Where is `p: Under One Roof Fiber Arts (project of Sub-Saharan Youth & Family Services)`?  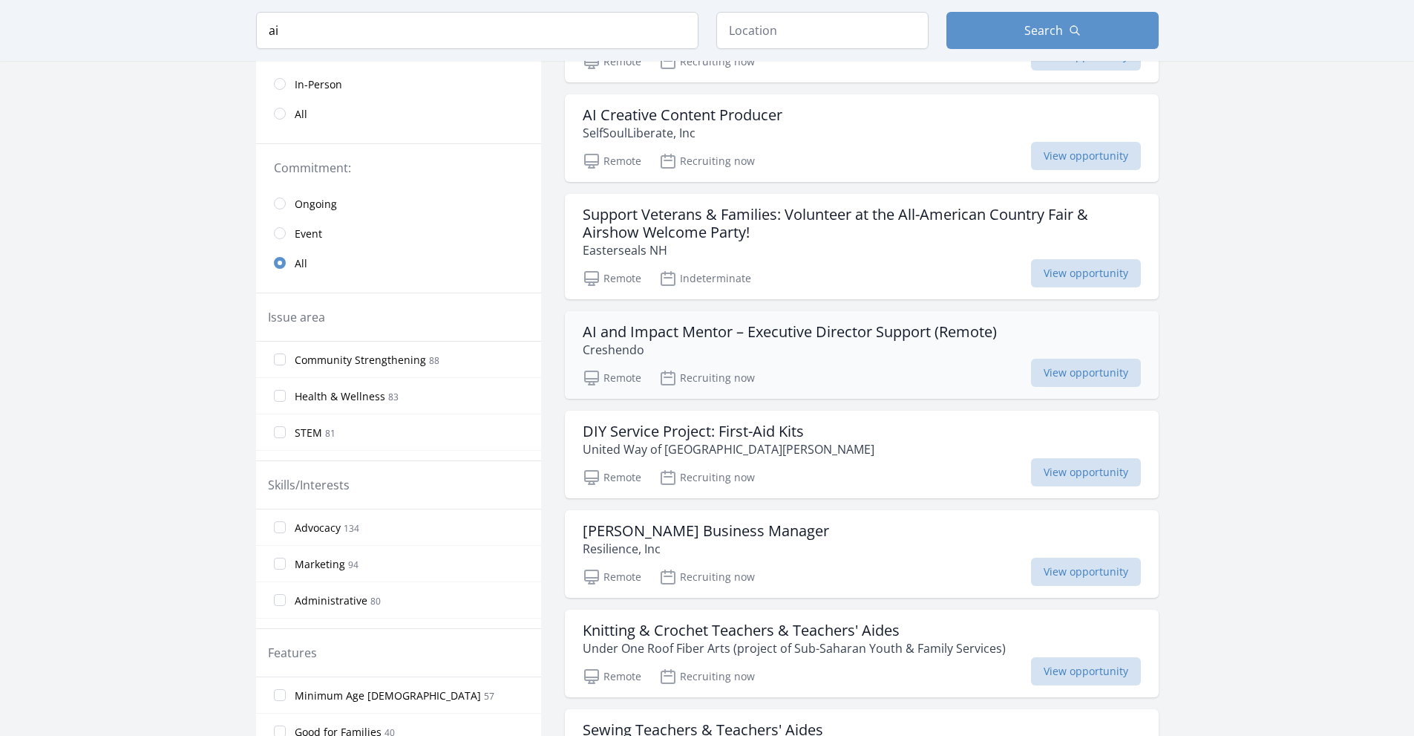
p: Under One Roof Fiber Arts (project of Sub-Saharan Youth & Family Services) is located at coordinates (794, 648).